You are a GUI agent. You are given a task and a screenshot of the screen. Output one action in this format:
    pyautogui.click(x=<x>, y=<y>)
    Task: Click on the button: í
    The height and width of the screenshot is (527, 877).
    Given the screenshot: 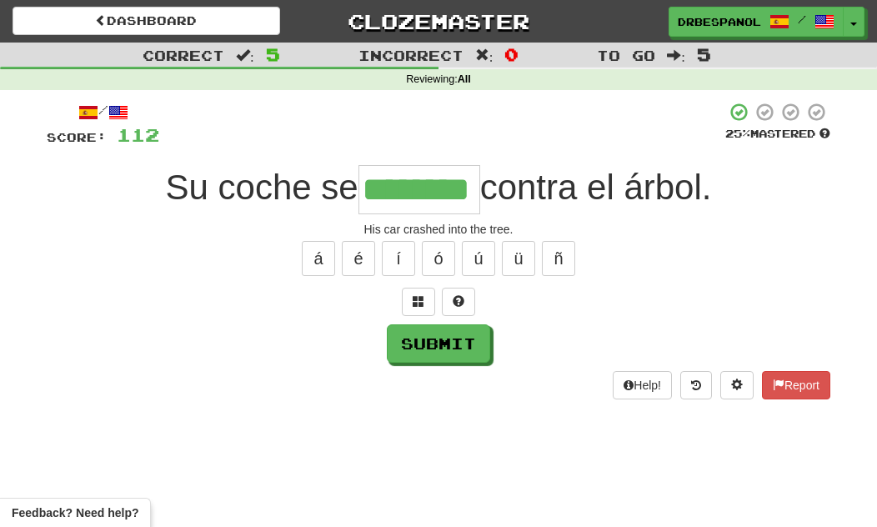 What is the action you would take?
    pyautogui.click(x=399, y=258)
    